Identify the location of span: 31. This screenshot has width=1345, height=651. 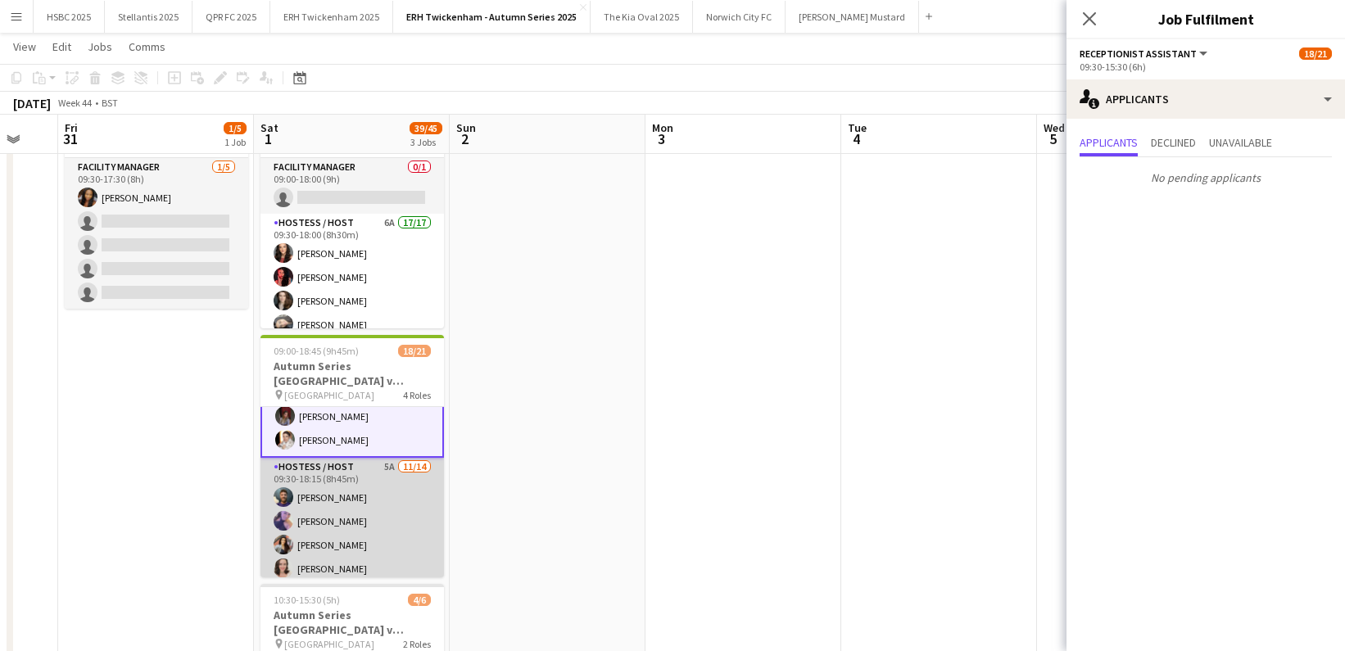
(70, 138).